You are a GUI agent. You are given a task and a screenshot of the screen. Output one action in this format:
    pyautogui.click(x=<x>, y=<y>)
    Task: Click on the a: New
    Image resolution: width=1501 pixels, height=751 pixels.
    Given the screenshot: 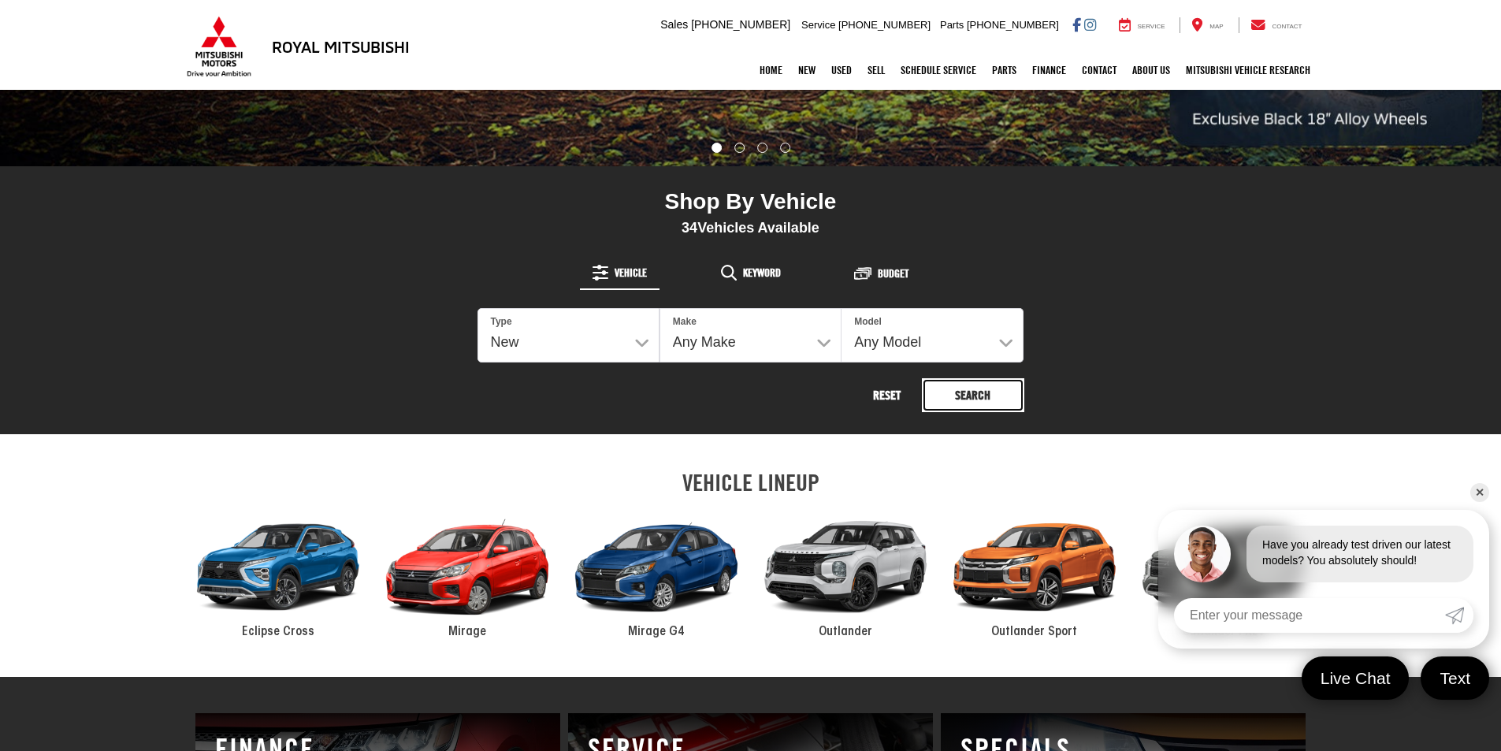 What is the action you would take?
    pyautogui.click(x=807, y=70)
    